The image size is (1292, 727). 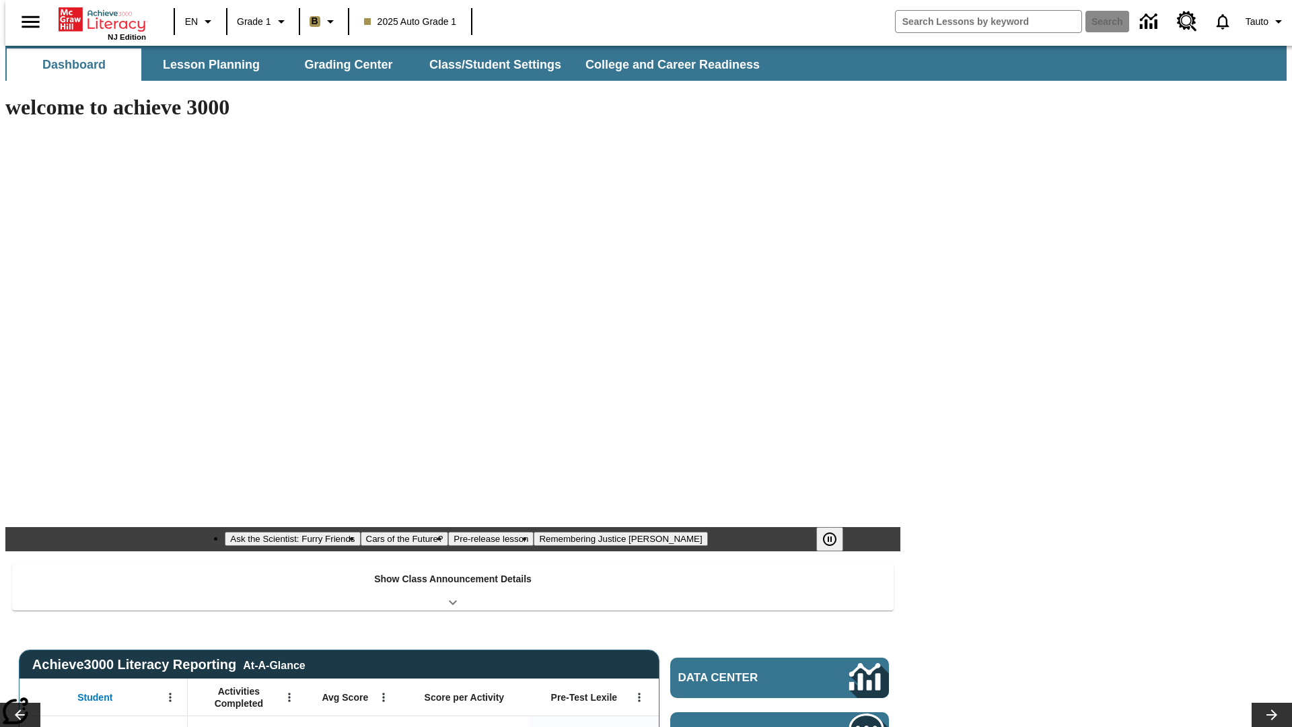 What do you see at coordinates (127, 37) in the screenshot?
I see `span: NJ Edition` at bounding box center [127, 37].